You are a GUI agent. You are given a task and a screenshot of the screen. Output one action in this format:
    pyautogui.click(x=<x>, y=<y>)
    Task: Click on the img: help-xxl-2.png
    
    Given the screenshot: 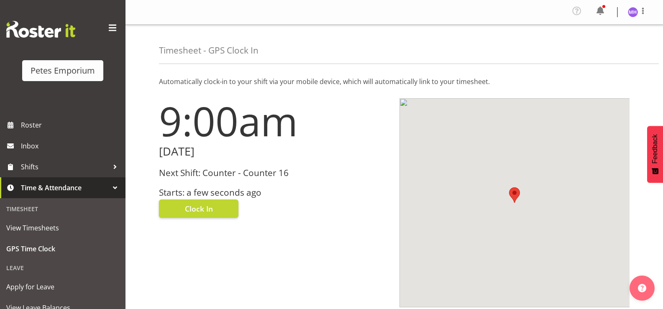 What is the action you would take?
    pyautogui.click(x=643, y=288)
    